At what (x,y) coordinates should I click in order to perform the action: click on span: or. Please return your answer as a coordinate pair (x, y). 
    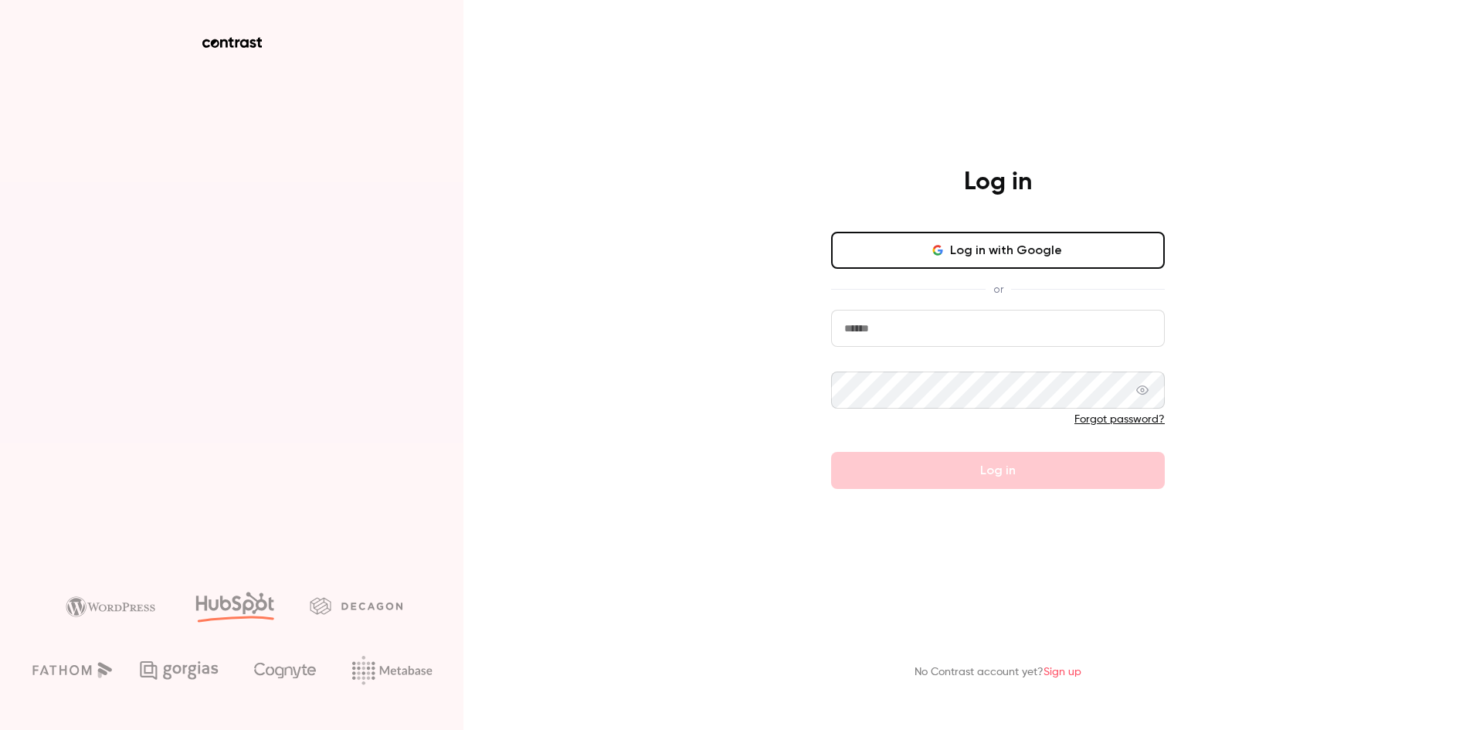
    Looking at the image, I should click on (998, 289).